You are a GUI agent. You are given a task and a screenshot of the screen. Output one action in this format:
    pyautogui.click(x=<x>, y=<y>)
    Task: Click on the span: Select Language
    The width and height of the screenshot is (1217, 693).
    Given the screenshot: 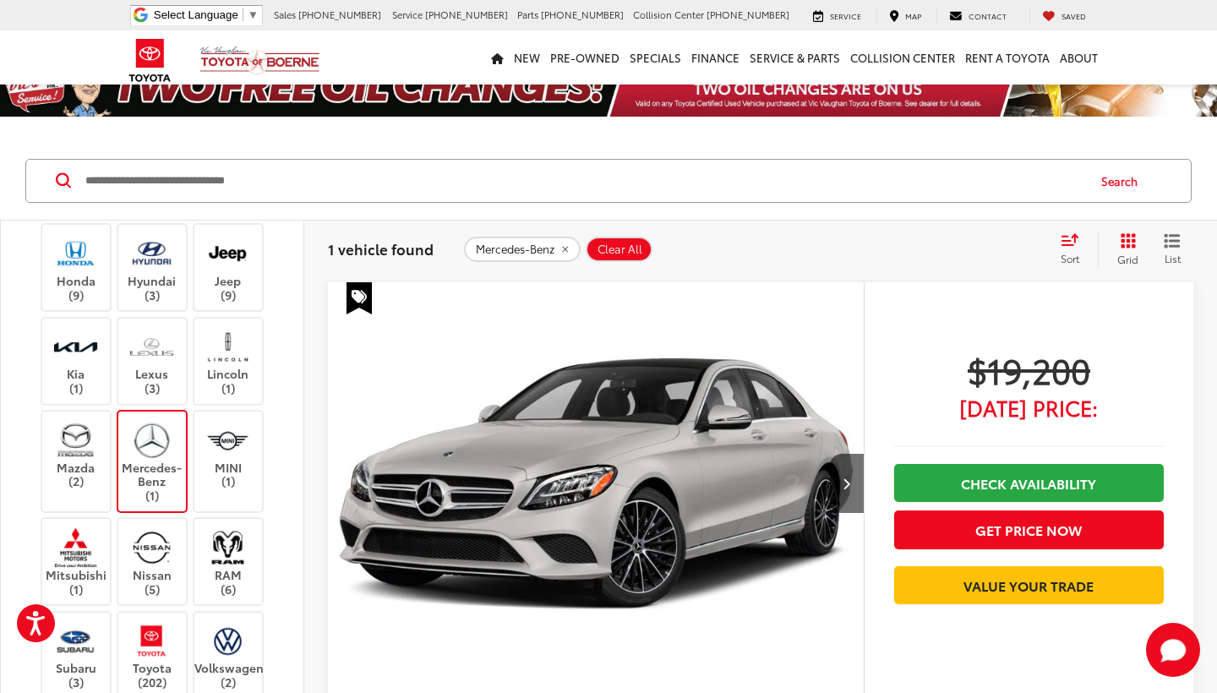 What is the action you would take?
    pyautogui.click(x=196, y=14)
    